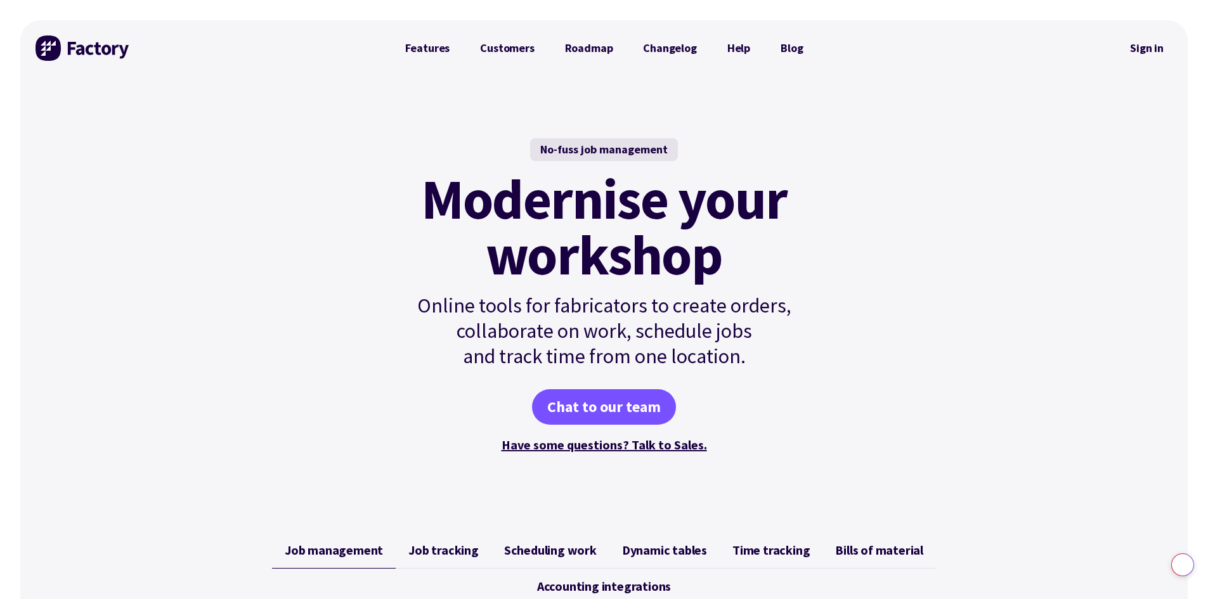  What do you see at coordinates (604, 444) in the screenshot?
I see `a: Have some questions? Talk to Sales.` at bounding box center [604, 444].